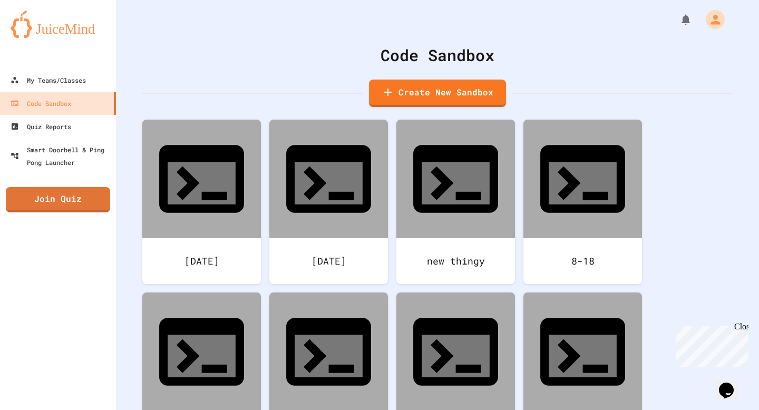  Describe the element at coordinates (48, 80) in the screenshot. I see `div: My Teams/Classes` at that location.